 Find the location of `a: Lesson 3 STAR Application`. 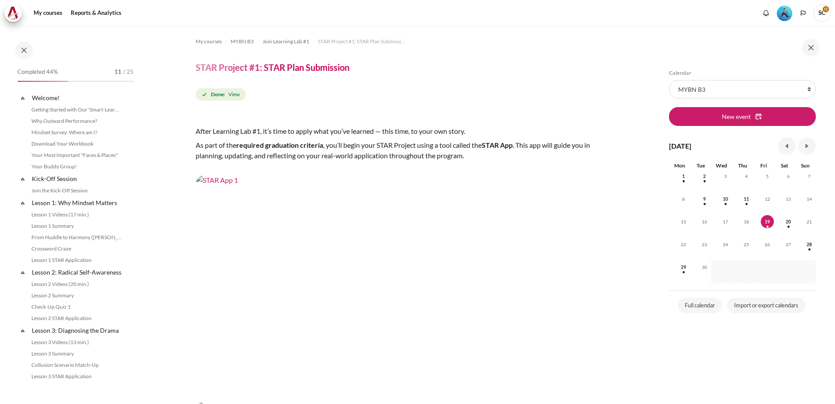

a: Lesson 3 STAR Application is located at coordinates (76, 376).